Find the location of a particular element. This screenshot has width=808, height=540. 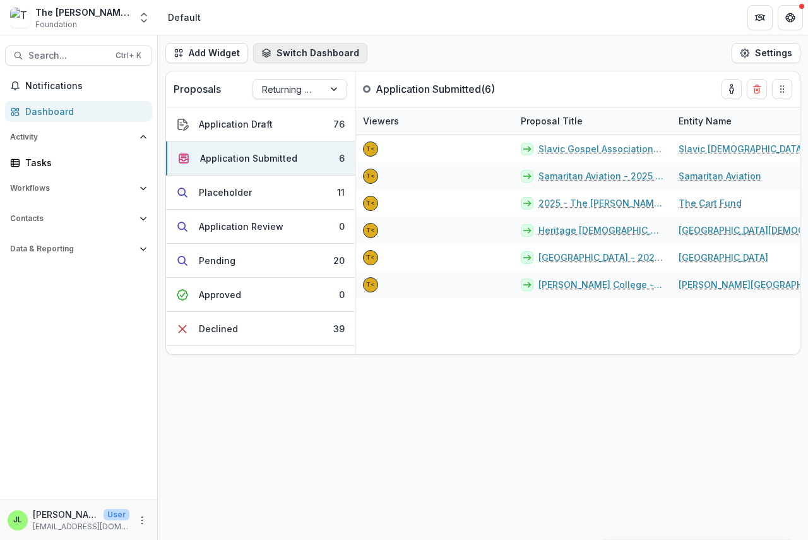

a: Dashboard is located at coordinates (78, 111).